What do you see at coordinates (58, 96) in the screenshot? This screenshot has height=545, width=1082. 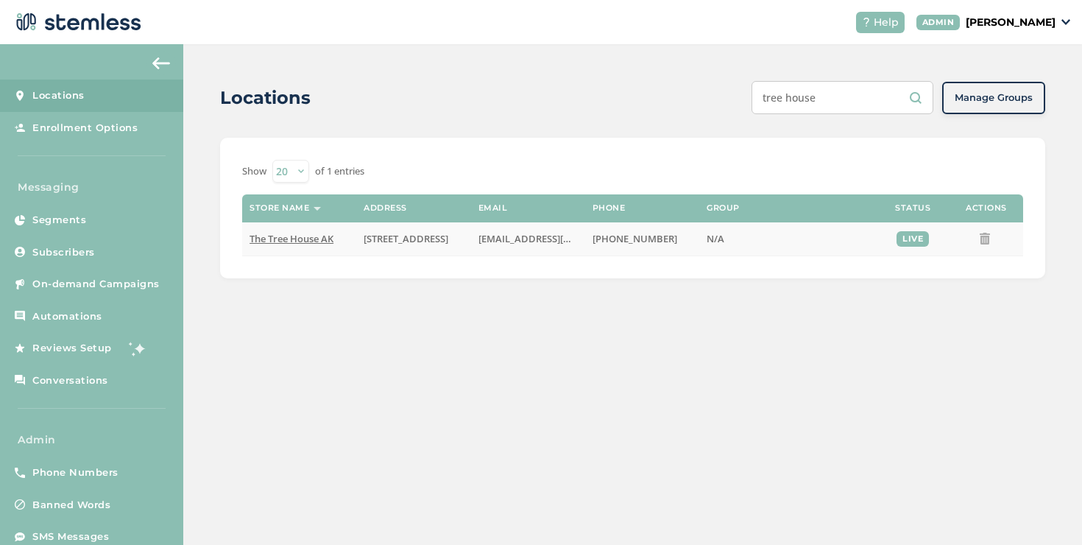 I see `span: Locations` at bounding box center [58, 96].